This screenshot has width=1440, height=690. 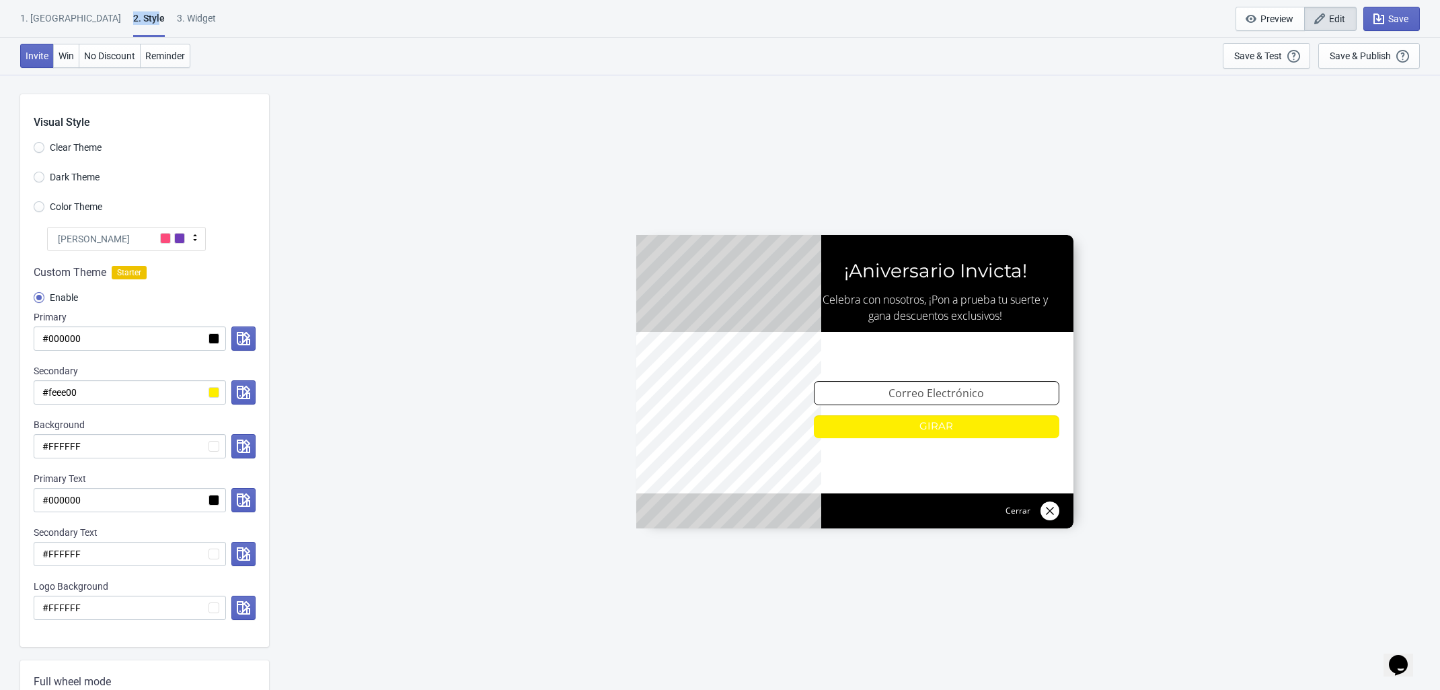 I want to click on button: Save & Publish, so click(x=1369, y=56).